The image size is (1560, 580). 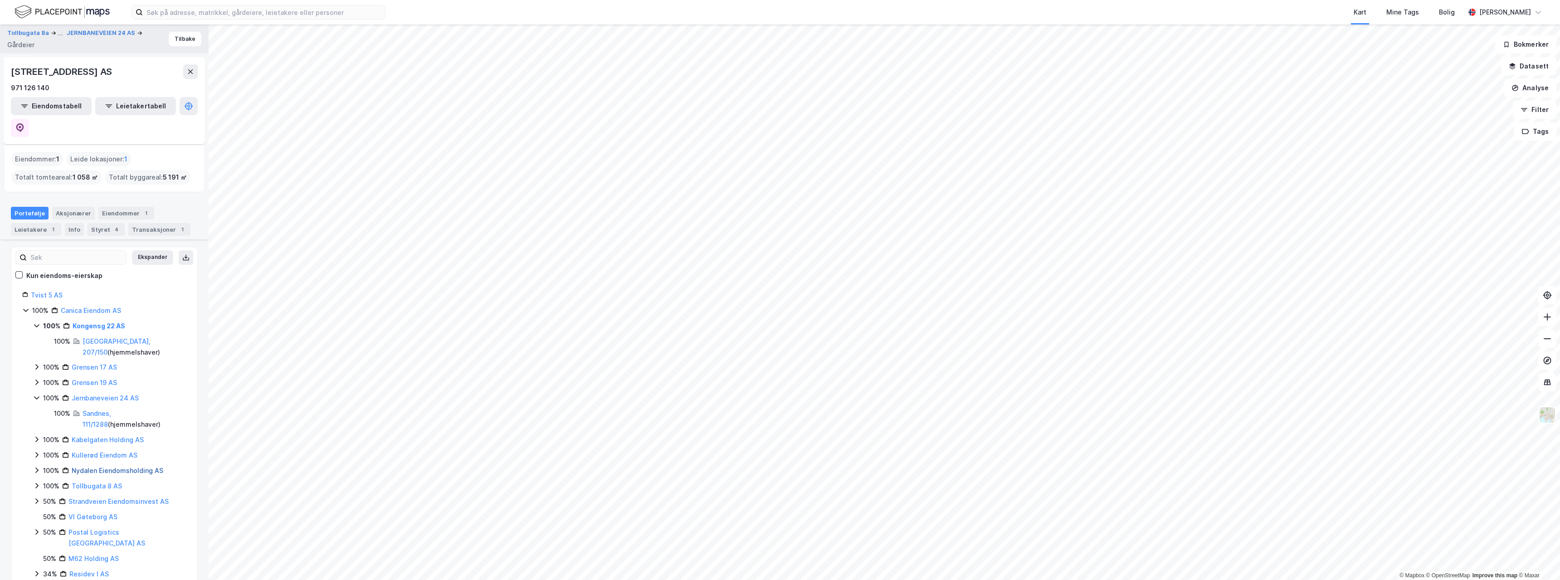 What do you see at coordinates (1446, 12) in the screenshot?
I see `div: Bolig` at bounding box center [1446, 12].